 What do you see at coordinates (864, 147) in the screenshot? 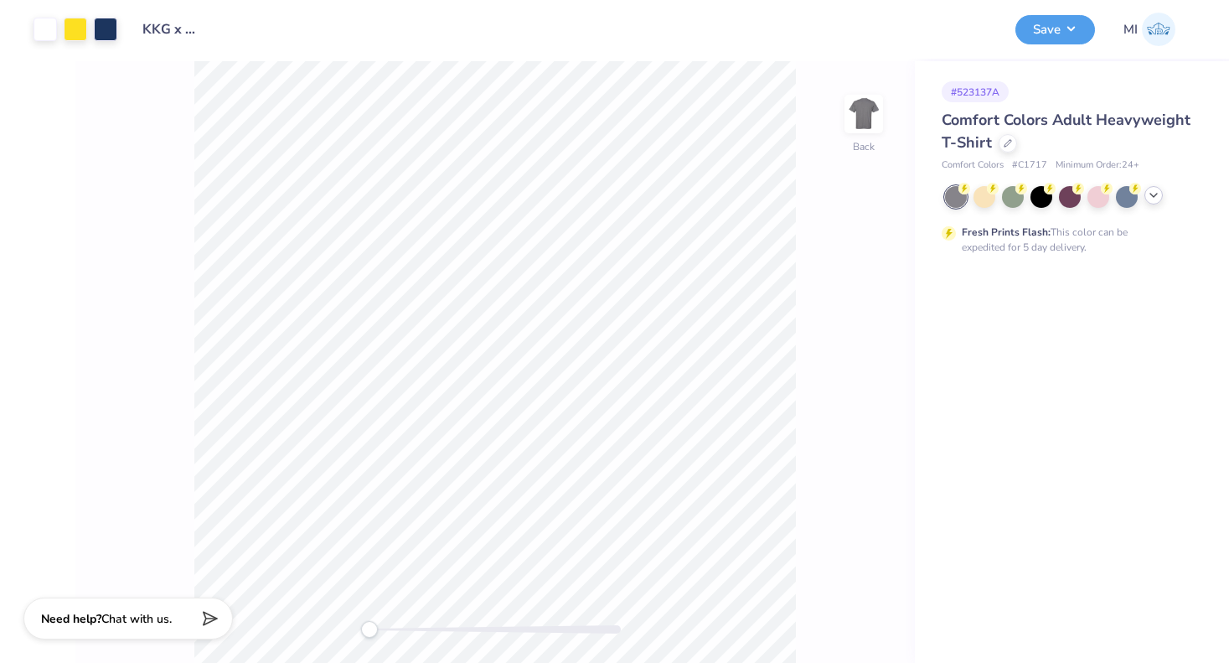
I see `div: Back` at bounding box center [864, 147].